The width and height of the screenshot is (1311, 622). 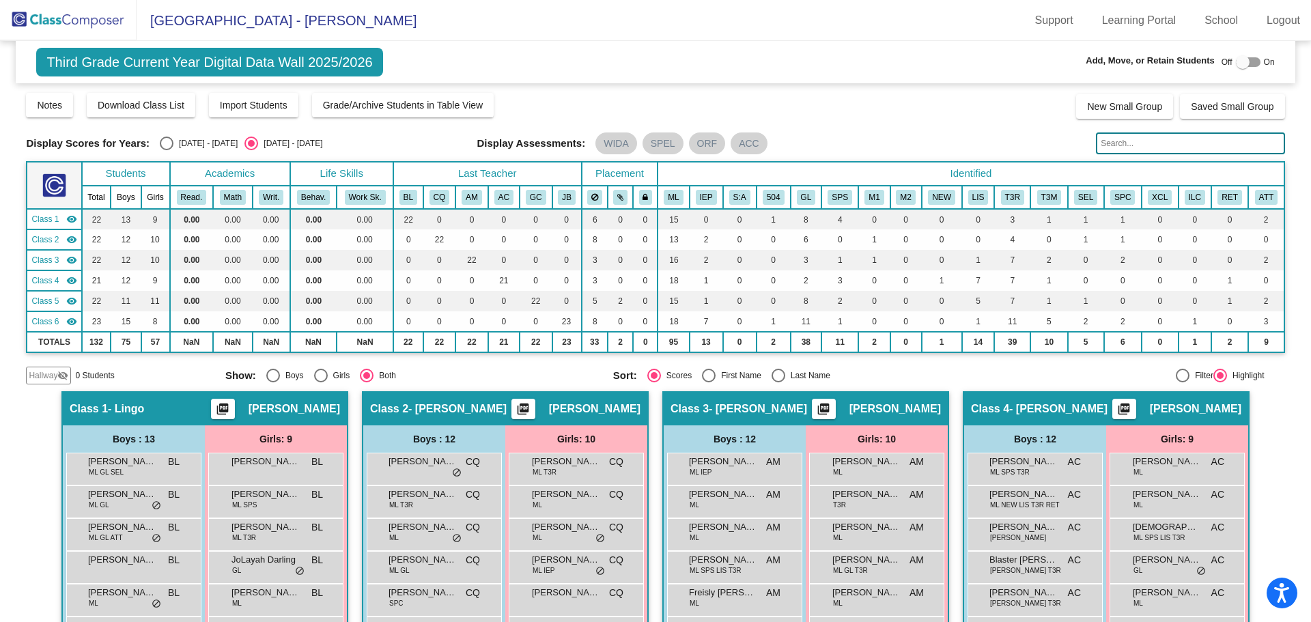 What do you see at coordinates (72, 219) in the screenshot?
I see `mat-icon: visibility` at bounding box center [72, 219].